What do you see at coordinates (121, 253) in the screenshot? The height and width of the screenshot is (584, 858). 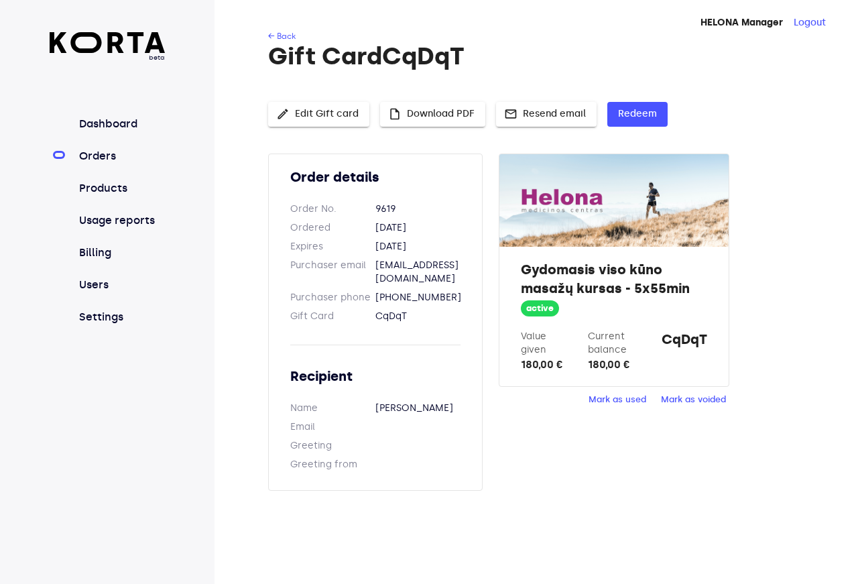 I see `a: Billing` at bounding box center [121, 253].